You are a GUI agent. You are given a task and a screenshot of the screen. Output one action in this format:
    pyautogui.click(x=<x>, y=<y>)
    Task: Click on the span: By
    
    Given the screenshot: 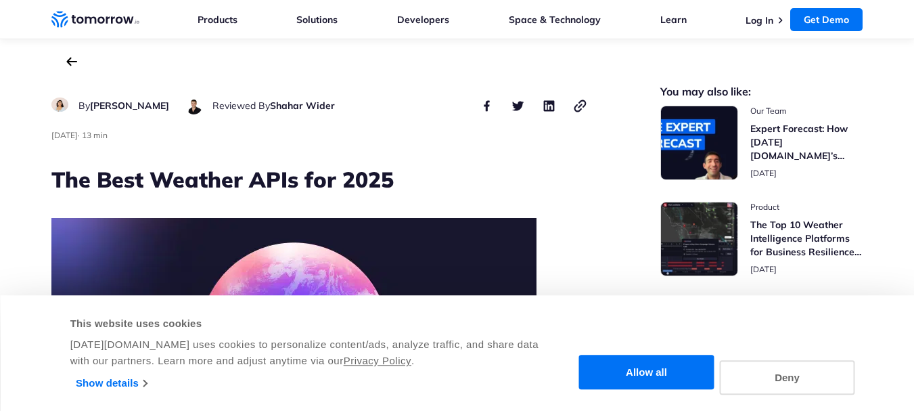 What is the action you would take?
    pyautogui.click(x=84, y=106)
    